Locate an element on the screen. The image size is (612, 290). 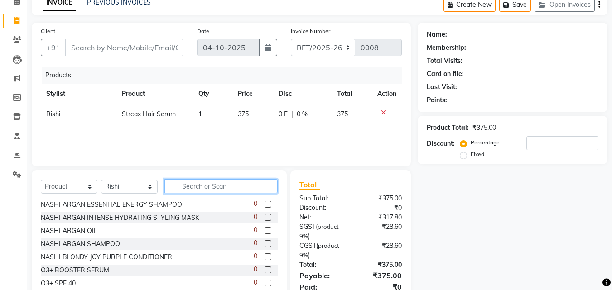
th: Qty is located at coordinates (212, 94).